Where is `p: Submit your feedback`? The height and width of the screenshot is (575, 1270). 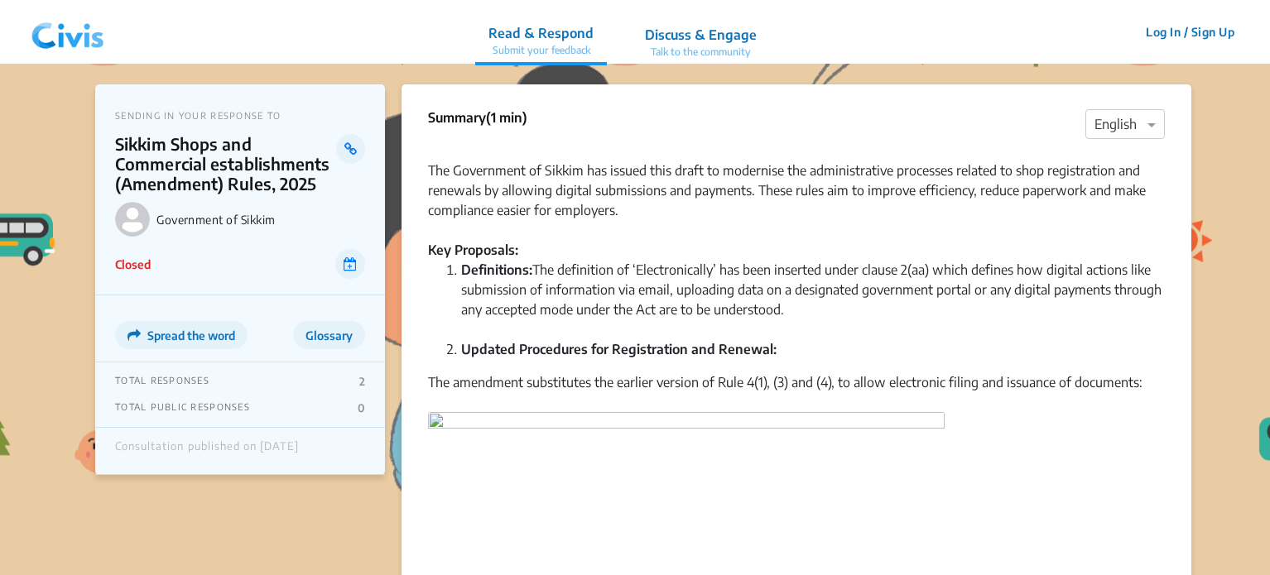
p: Submit your feedback is located at coordinates (540, 50).